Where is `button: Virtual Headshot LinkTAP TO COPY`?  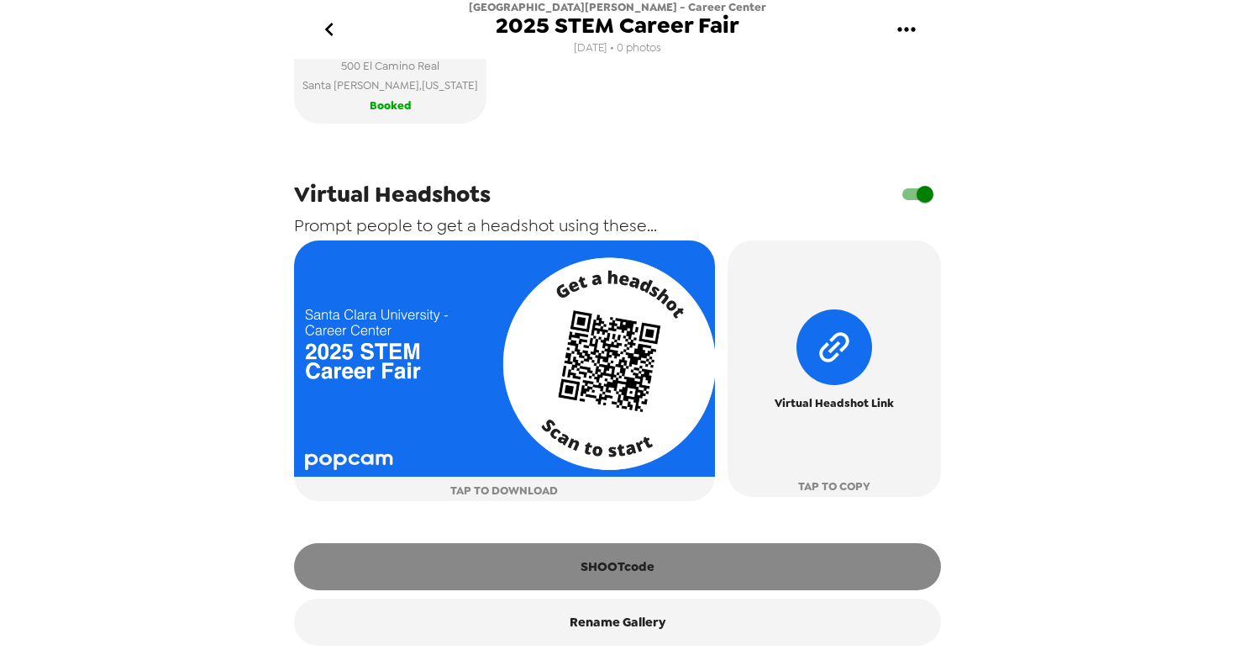
button: Virtual Headshot LinkTAP TO COPY is located at coordinates (835, 368).